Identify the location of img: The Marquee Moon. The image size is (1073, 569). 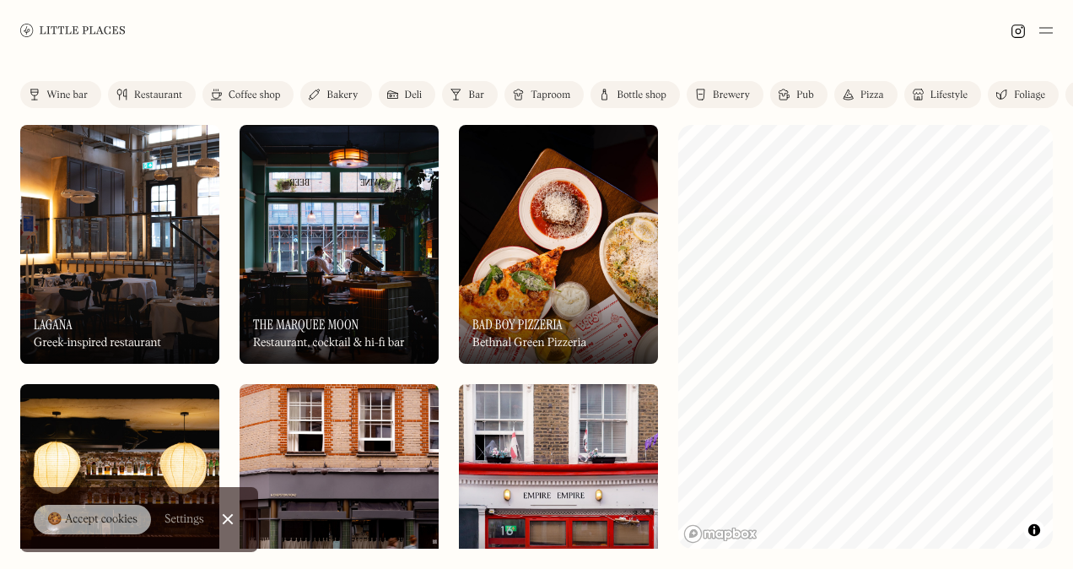
(339, 244).